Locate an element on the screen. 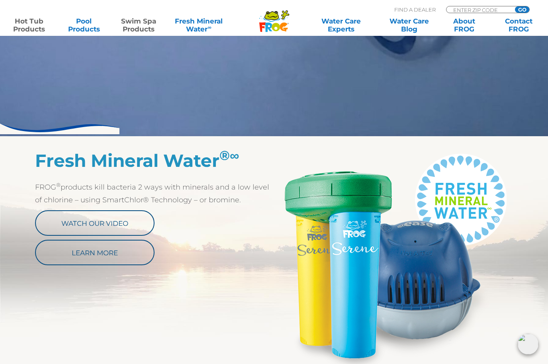  p: FROG products kill bacteria 2 ways with minerals and a low level of chlorine – using SmartChlor® ... is located at coordinates (155, 194).